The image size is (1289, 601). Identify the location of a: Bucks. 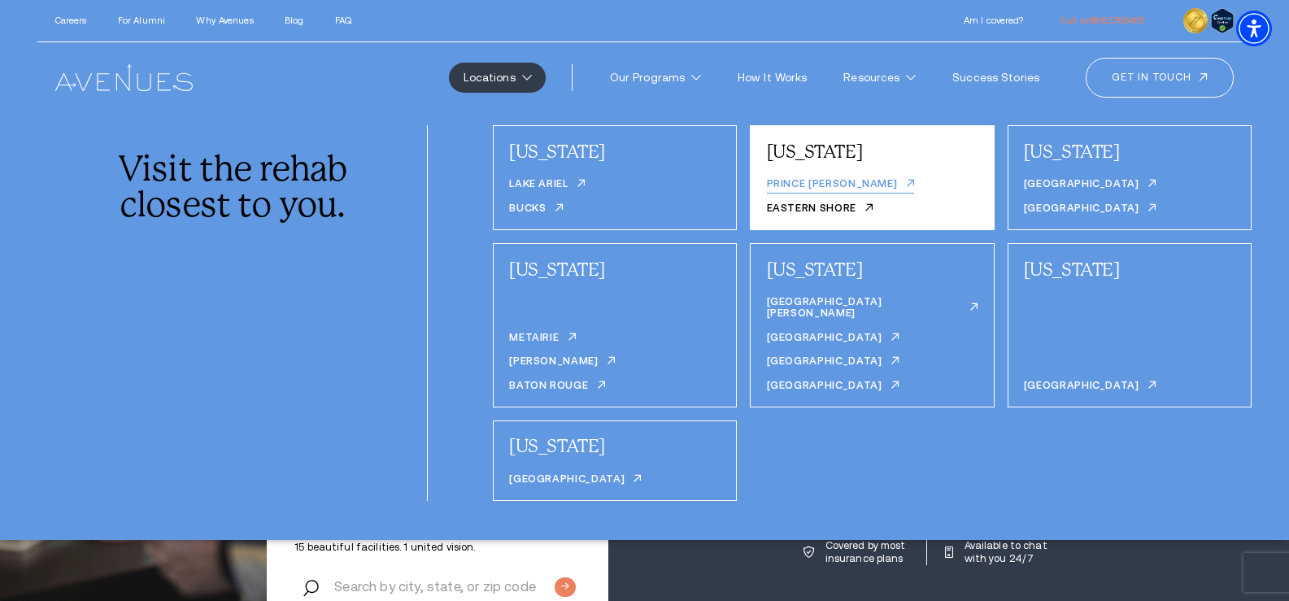
(536, 210).